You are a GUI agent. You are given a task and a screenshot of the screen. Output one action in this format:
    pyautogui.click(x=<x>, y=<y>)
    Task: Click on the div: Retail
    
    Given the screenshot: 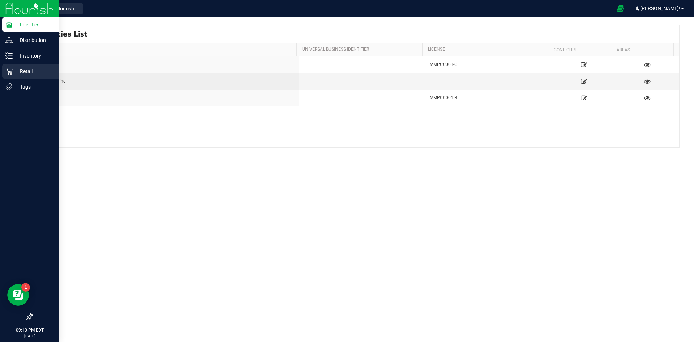 What is the action you would take?
    pyautogui.click(x=166, y=98)
    